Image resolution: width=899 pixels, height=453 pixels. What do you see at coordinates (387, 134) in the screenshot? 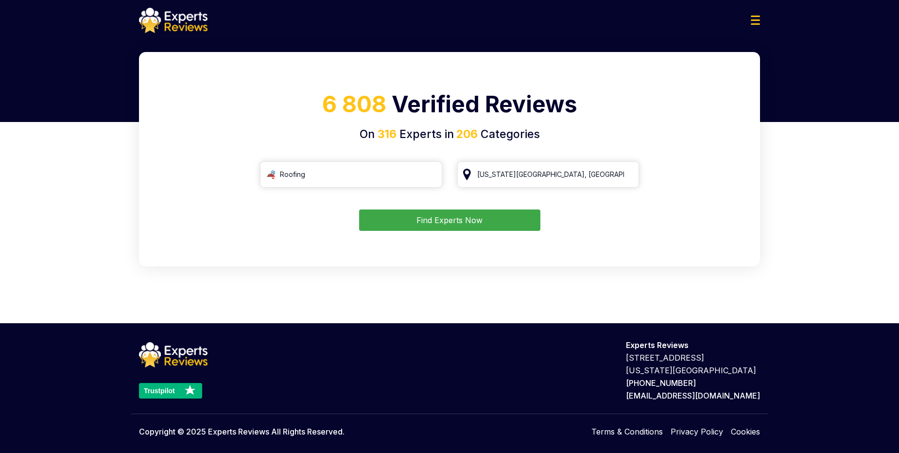
I see `span: 316` at bounding box center [387, 134].